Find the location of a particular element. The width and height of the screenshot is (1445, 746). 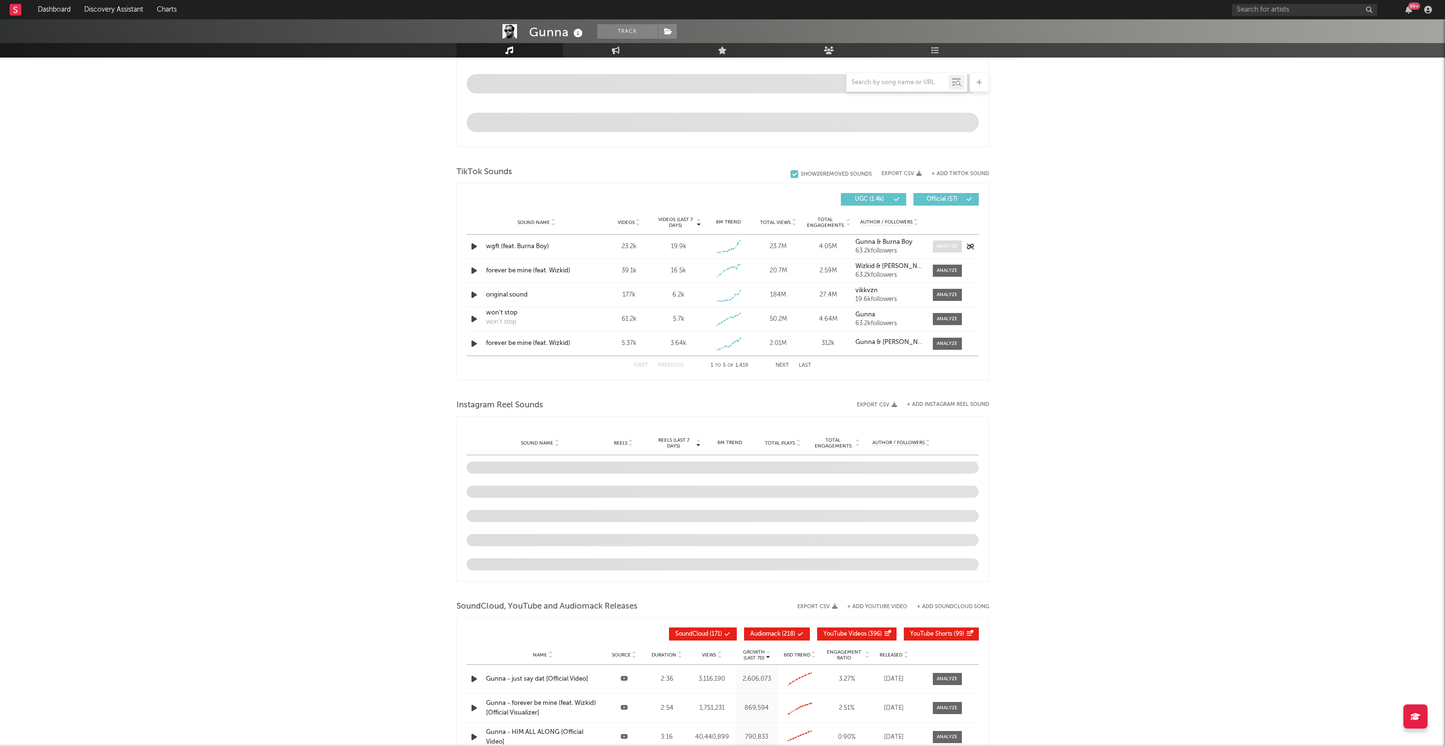

div: 3.64k is located at coordinates (678, 344).